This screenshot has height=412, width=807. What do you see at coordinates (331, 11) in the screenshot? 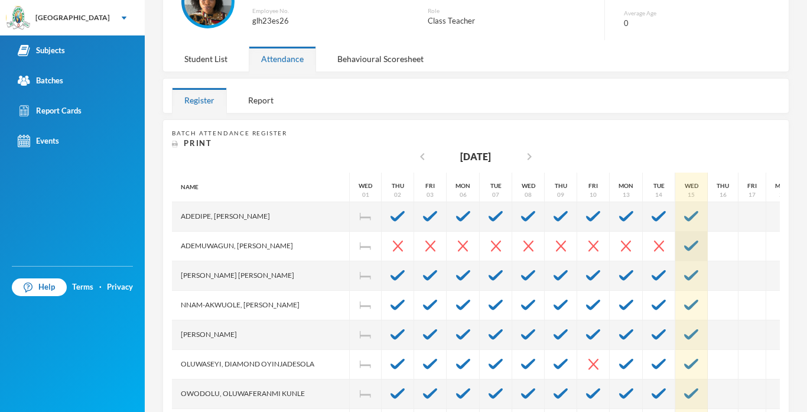
I see `div: Employee No.` at bounding box center [331, 11].